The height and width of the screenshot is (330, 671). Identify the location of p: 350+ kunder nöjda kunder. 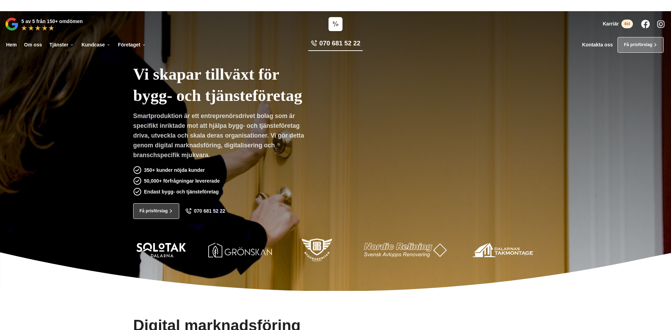
(174, 170).